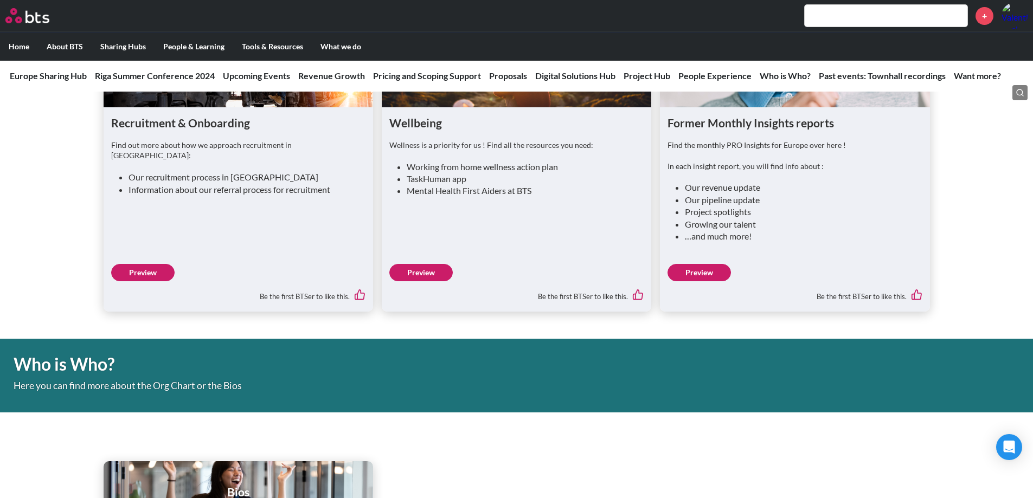 The width and height of the screenshot is (1033, 498). Describe the element at coordinates (516, 123) in the screenshot. I see `h1: Wellbeing` at that location.